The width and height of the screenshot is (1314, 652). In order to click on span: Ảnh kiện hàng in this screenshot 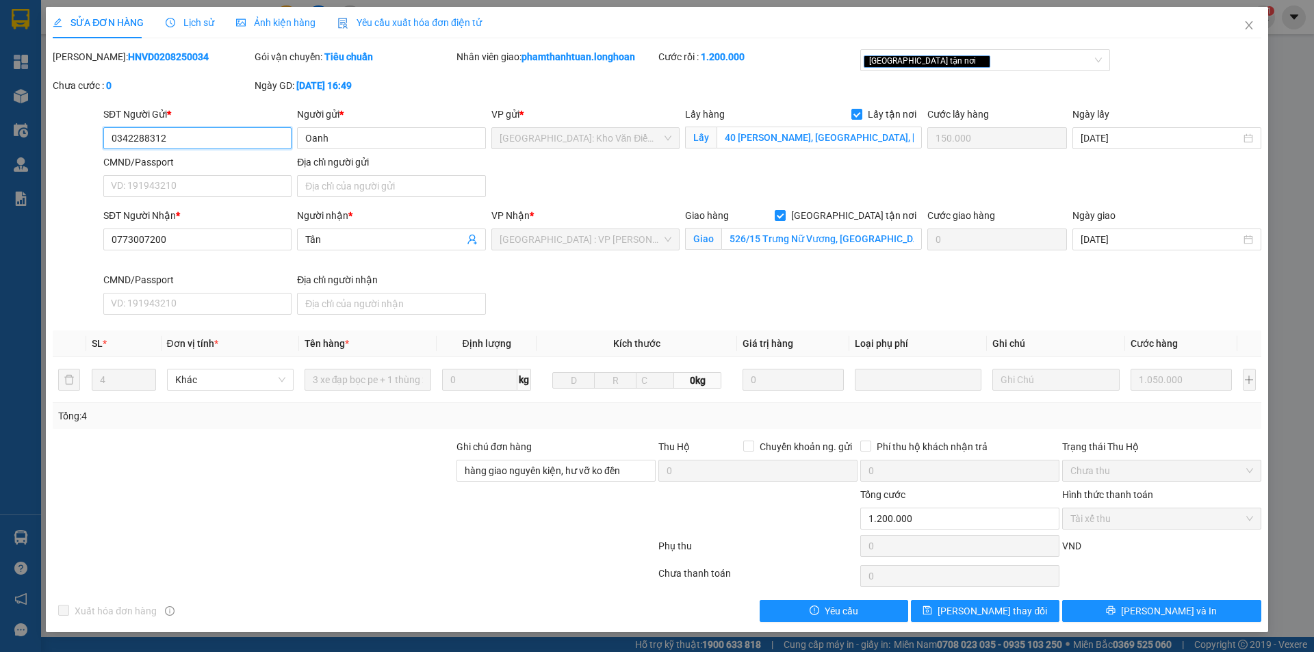, I will do `click(276, 23)`.